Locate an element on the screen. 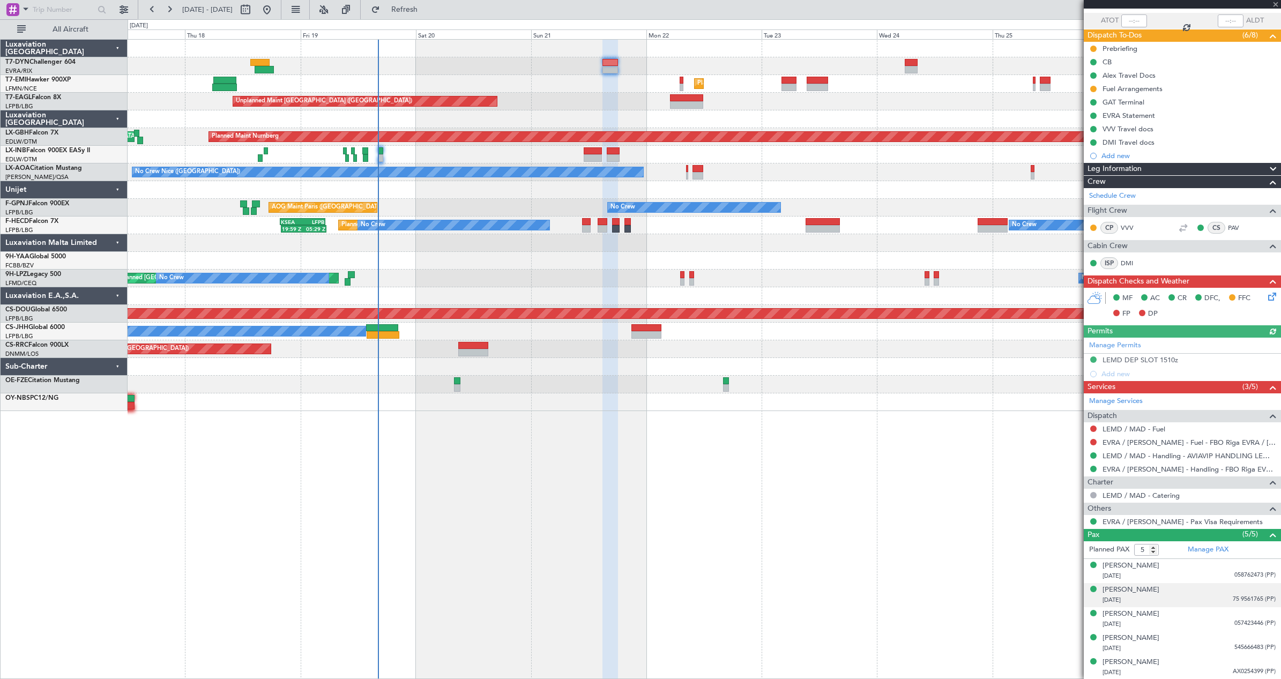 This screenshot has width=1281, height=679. a: Manage PAX is located at coordinates (1208, 550).